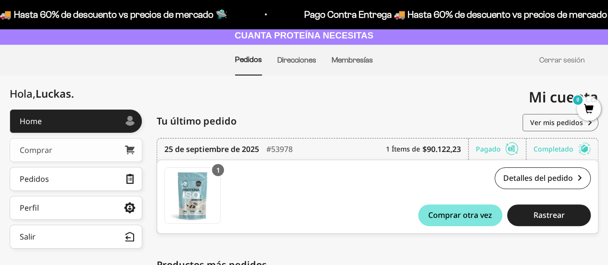 The height and width of the screenshot is (265, 608). I want to click on button: Salir, so click(76, 237).